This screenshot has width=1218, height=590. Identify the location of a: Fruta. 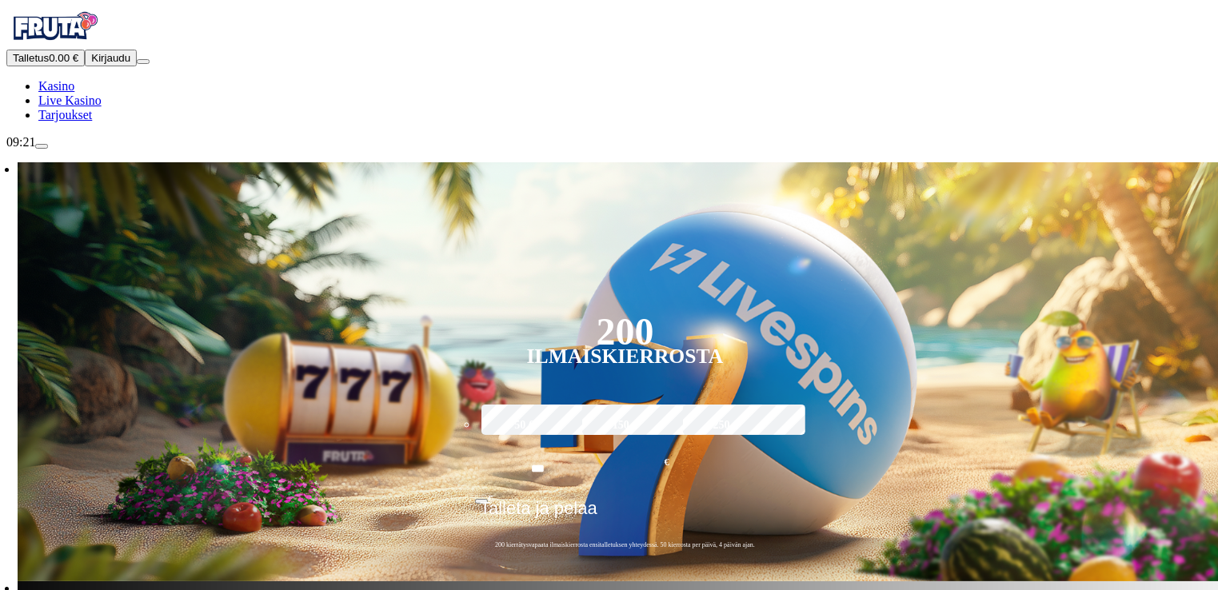
(54, 42).